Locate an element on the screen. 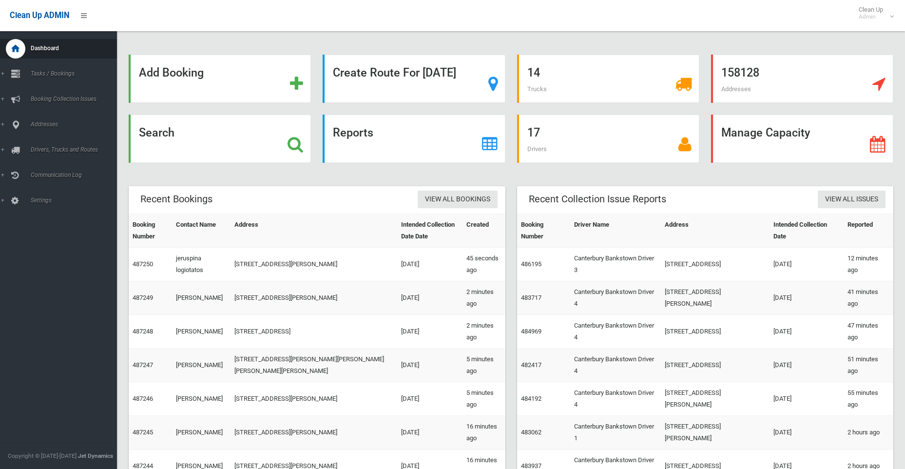 The height and width of the screenshot is (469, 905). a: 487249 is located at coordinates (143, 297).